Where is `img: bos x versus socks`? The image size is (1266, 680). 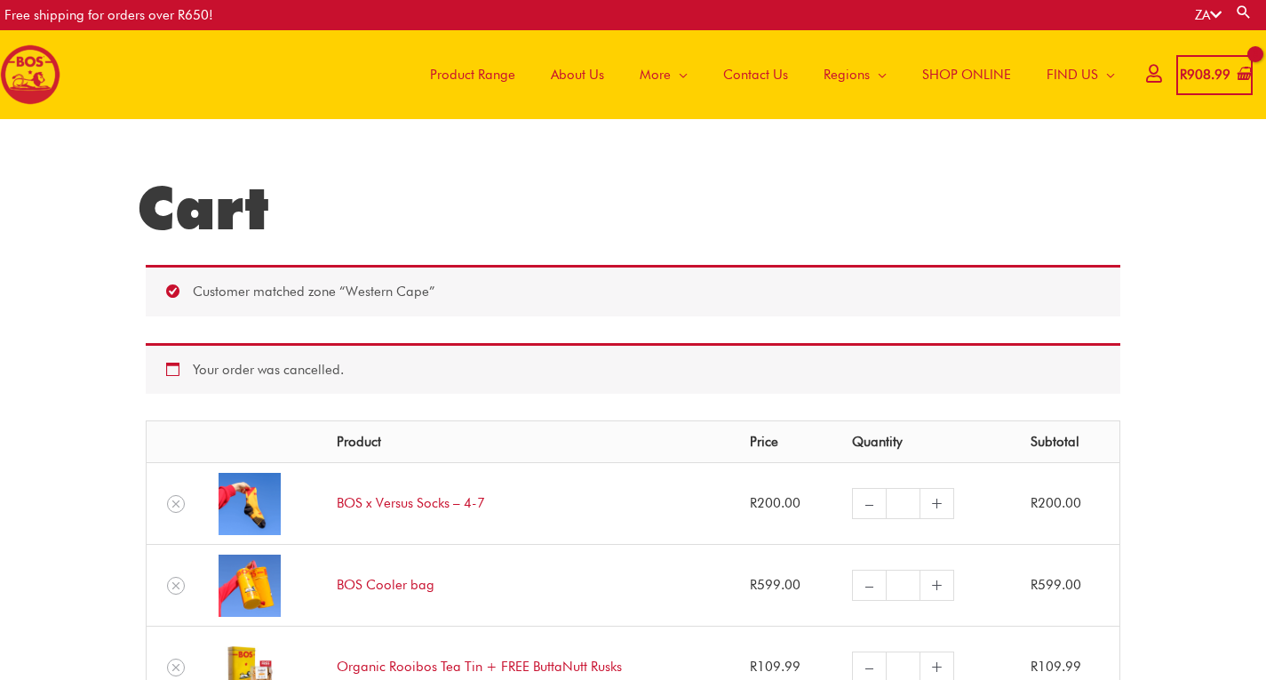 img: bos x versus socks is located at coordinates (250, 504).